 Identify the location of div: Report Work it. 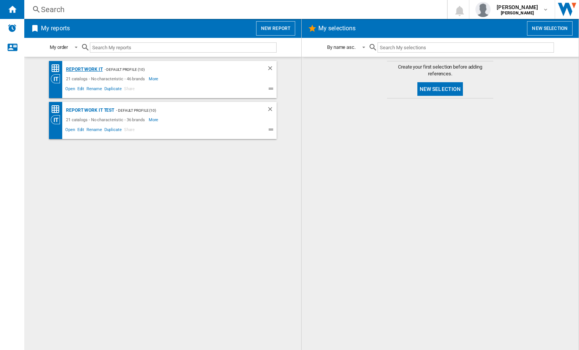
(83, 69).